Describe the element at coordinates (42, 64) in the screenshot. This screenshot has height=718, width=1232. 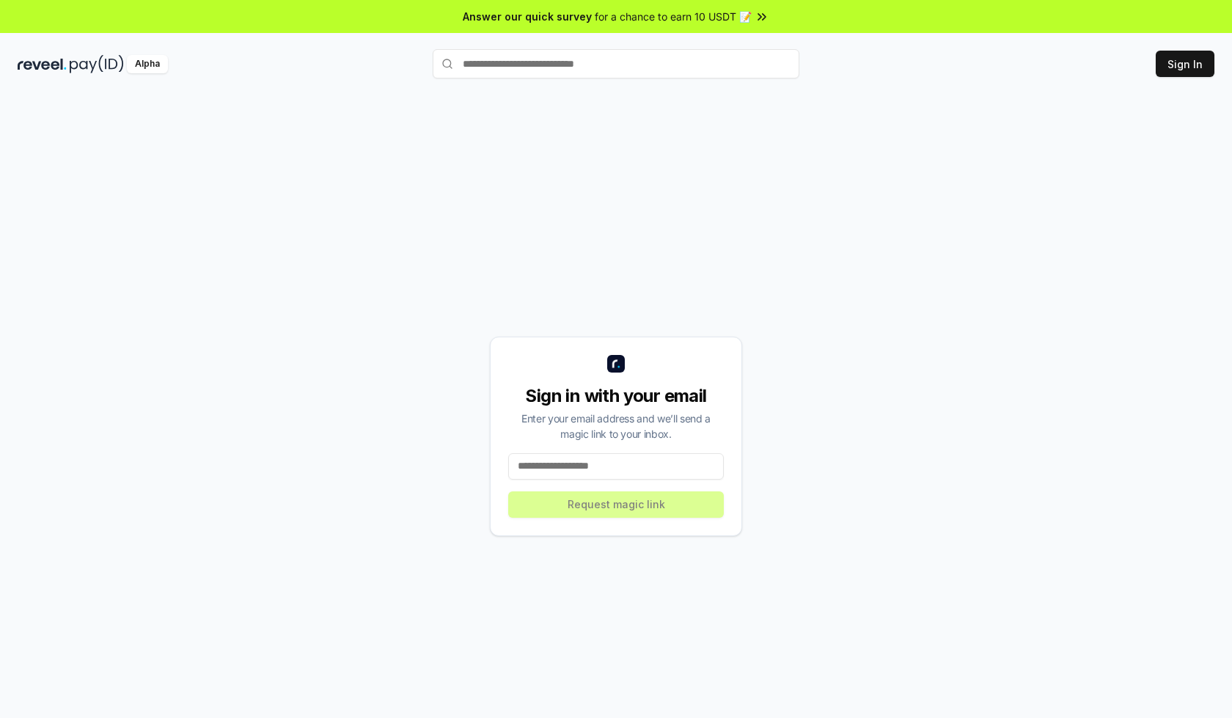
I see `img: reveel_dark` at that location.